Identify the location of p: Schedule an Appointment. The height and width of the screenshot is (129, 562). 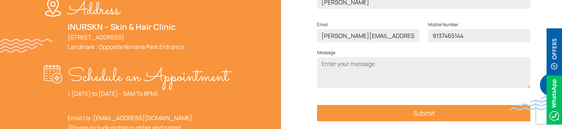
(148, 77).